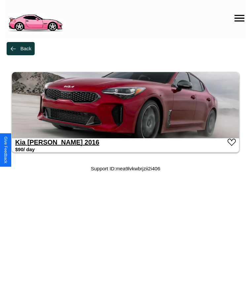 This screenshot has width=251, height=300. Describe the element at coordinates (126, 168) in the screenshot. I see `p: Support ID: mea9lvkwbrjzii2i406` at that location.